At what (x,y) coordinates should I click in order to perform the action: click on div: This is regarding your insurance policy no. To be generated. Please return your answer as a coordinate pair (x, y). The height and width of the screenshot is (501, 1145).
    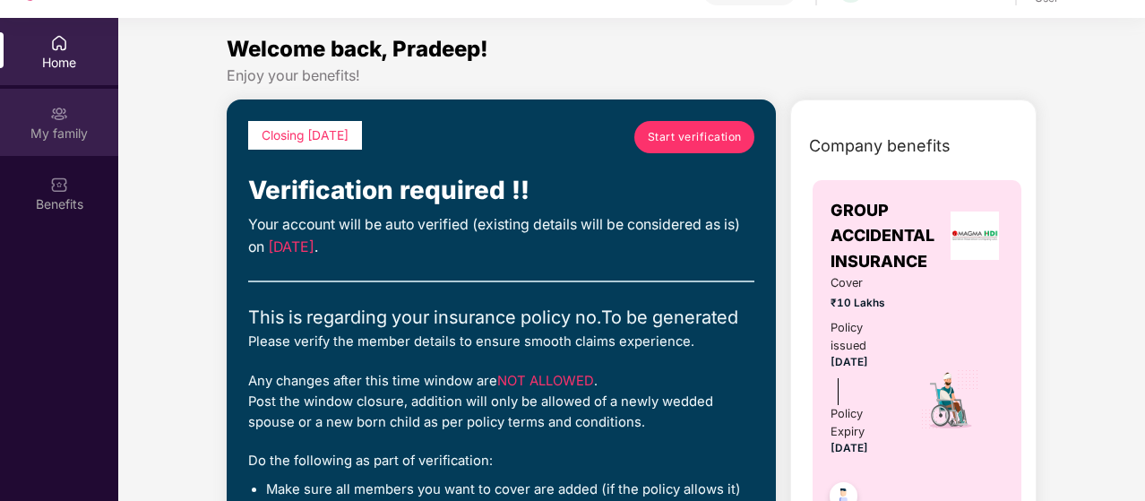
    Looking at the image, I should click on (501, 317).